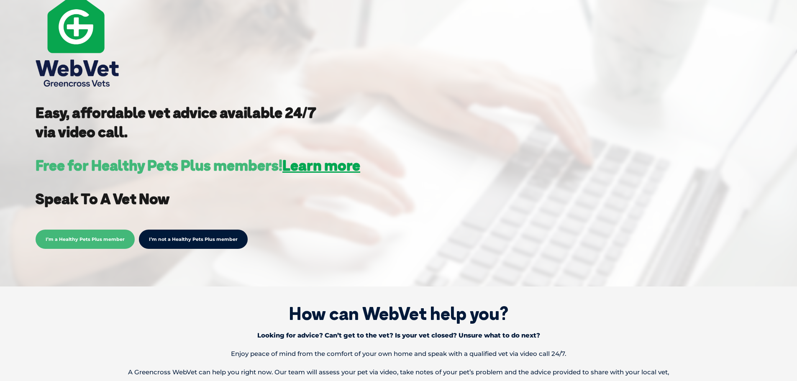  I want to click on a: I’m a Healthy Pets Plus member, so click(85, 239).